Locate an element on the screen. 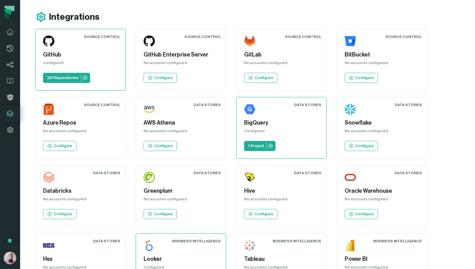  h5: Hex is located at coordinates (80, 259).